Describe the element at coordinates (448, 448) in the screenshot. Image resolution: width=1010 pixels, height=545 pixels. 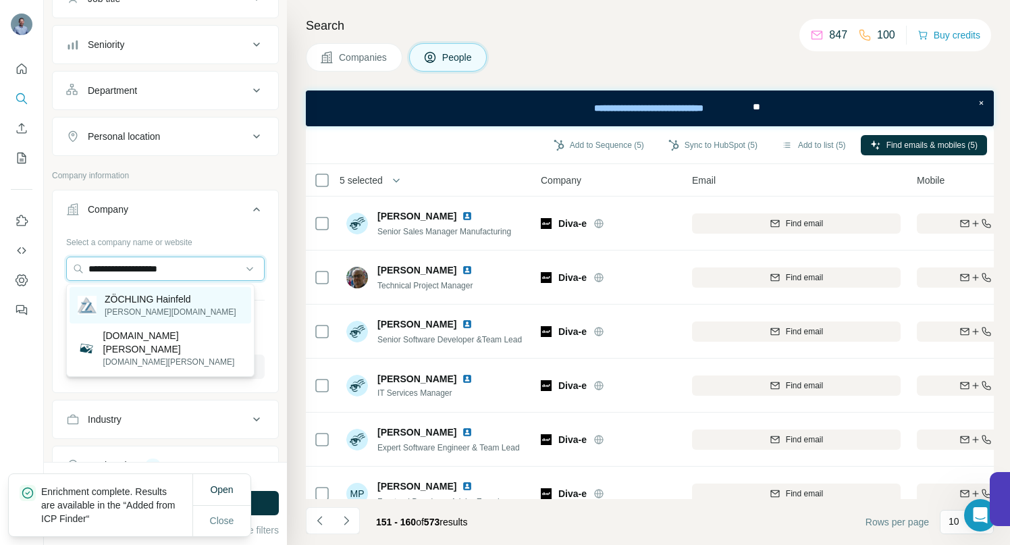
I see `span: Expert Software Engineer & Team Lead` at that location.